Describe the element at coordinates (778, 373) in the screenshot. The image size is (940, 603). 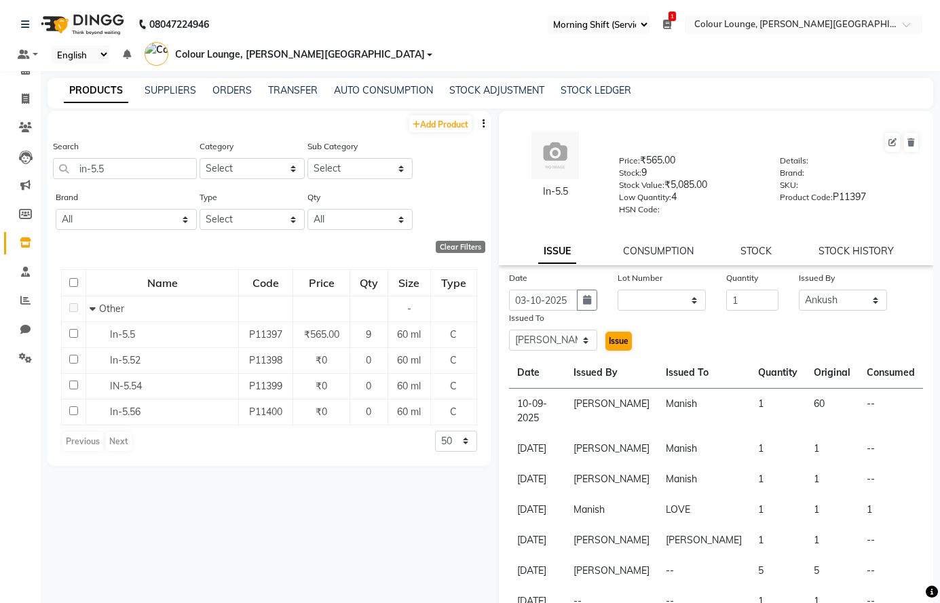
I see `th: Quantity` at that location.